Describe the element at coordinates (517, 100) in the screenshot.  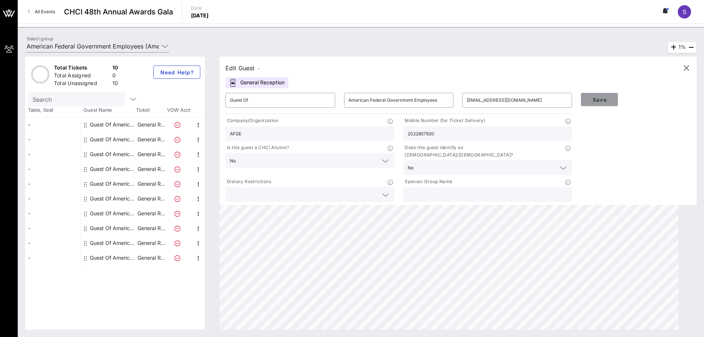
I see `input: Email*` at that location.